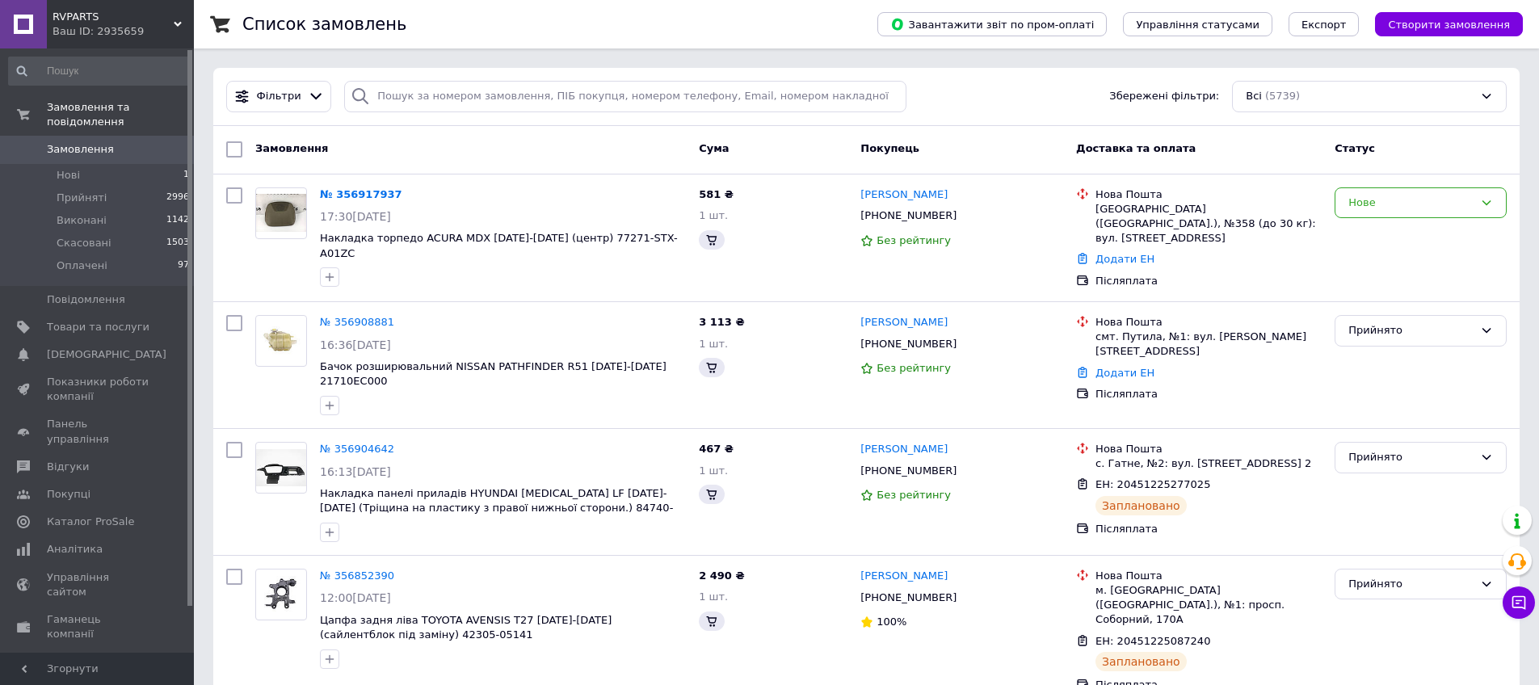 The width and height of the screenshot is (1539, 685). Describe the element at coordinates (82, 198) in the screenshot. I see `span: Прийняті` at that location.